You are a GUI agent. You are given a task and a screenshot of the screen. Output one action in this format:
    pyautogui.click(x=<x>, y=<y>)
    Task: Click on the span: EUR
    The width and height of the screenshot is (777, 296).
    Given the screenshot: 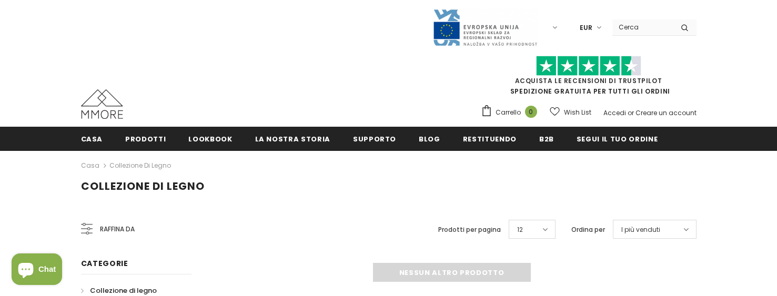 What is the action you would take?
    pyautogui.click(x=586, y=28)
    